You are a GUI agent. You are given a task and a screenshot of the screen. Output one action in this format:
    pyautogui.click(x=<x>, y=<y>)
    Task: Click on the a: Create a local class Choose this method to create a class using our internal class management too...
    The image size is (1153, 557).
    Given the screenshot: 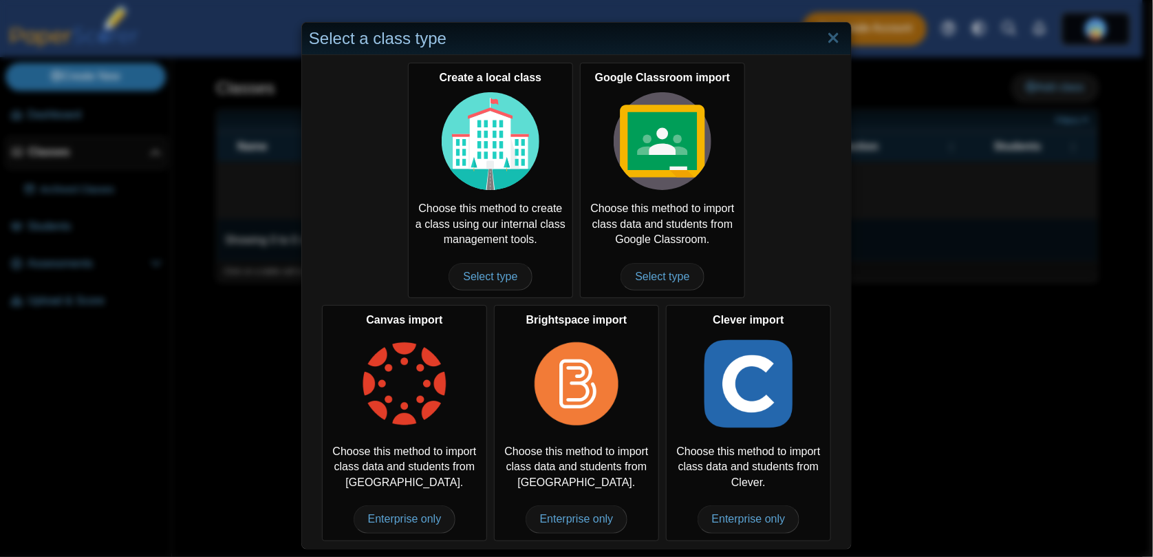 What is the action you would take?
    pyautogui.click(x=491, y=180)
    